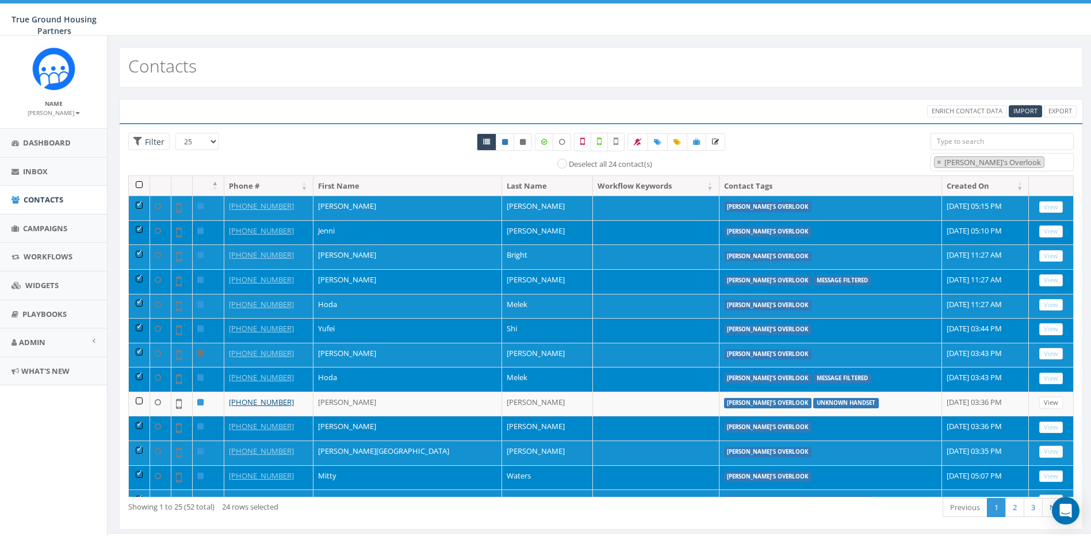 Image resolution: width=1091 pixels, height=536 pixels. What do you see at coordinates (616, 142) in the screenshot?
I see `label: Not Validated` at bounding box center [616, 142].